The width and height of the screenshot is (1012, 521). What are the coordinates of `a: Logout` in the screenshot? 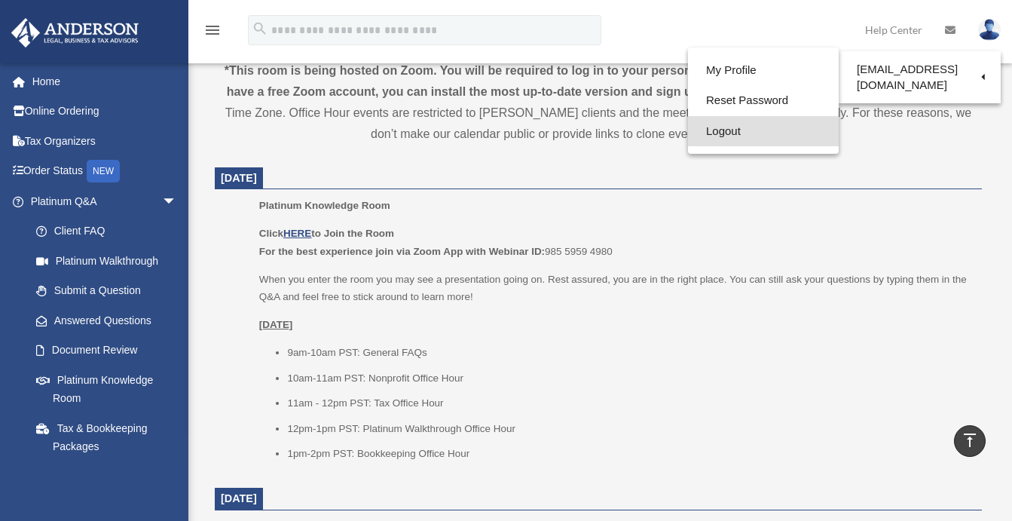 It's located at (763, 131).